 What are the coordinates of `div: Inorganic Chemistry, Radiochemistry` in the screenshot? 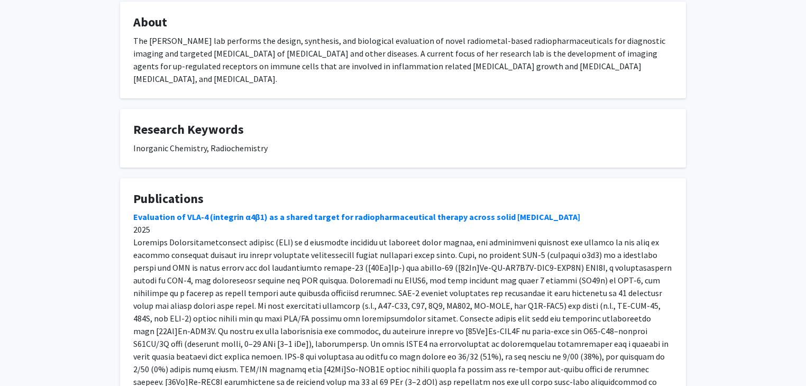 It's located at (403, 148).